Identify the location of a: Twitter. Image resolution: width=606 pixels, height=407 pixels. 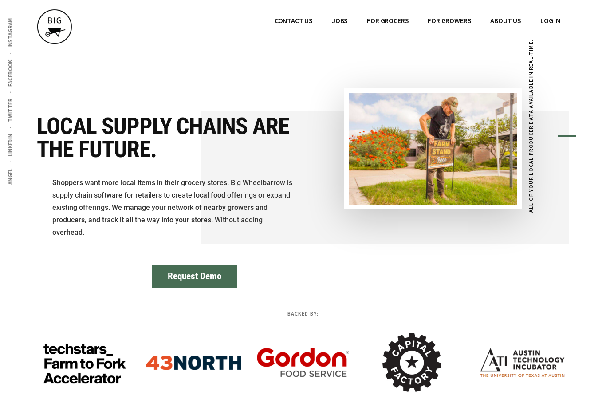
(10, 110).